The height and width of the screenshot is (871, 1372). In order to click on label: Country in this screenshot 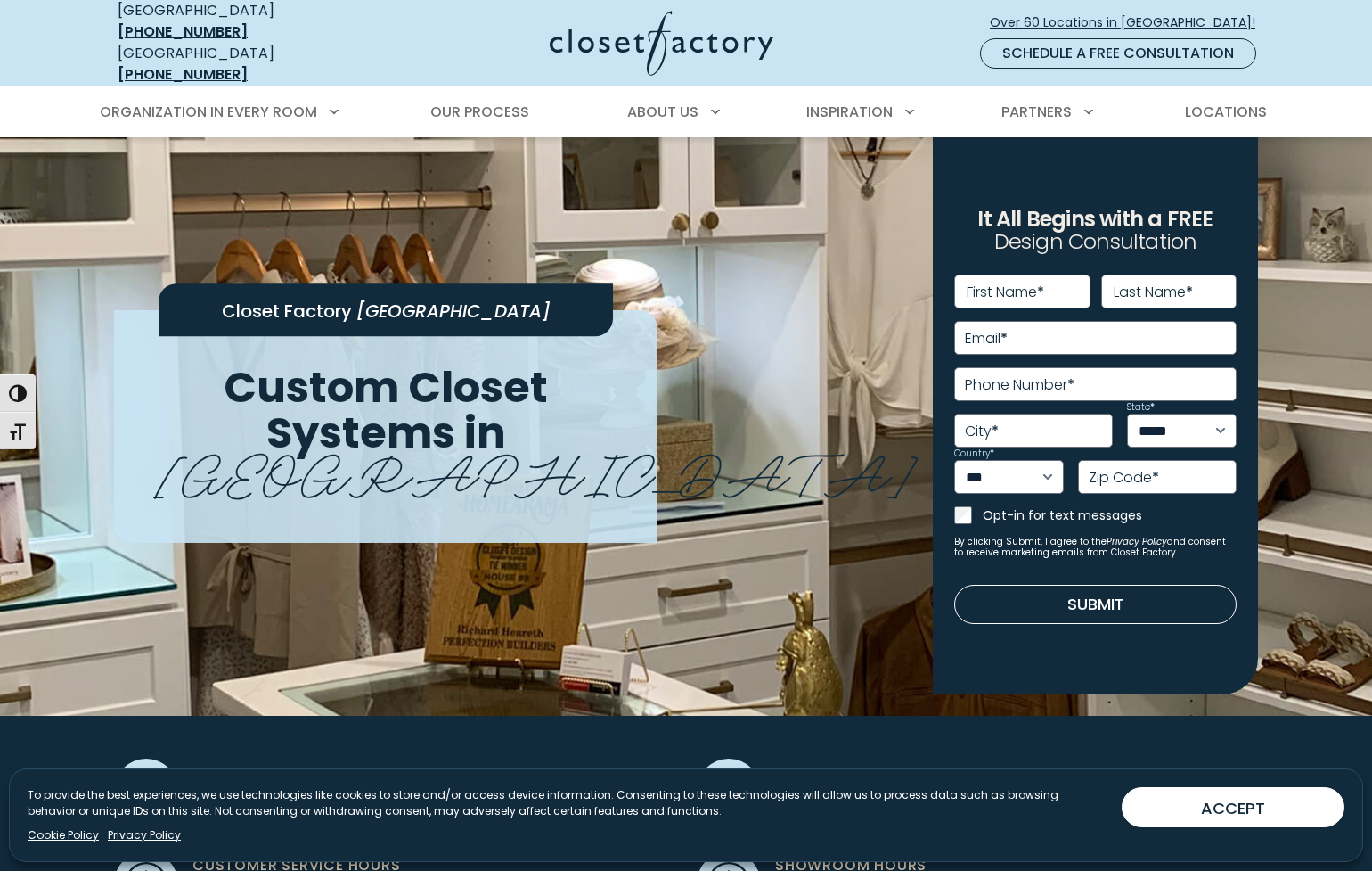, I will do `click(974, 454)`.